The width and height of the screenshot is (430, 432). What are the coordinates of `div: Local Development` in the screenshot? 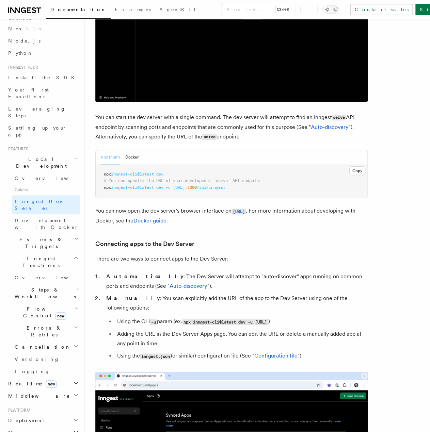 It's located at (43, 203).